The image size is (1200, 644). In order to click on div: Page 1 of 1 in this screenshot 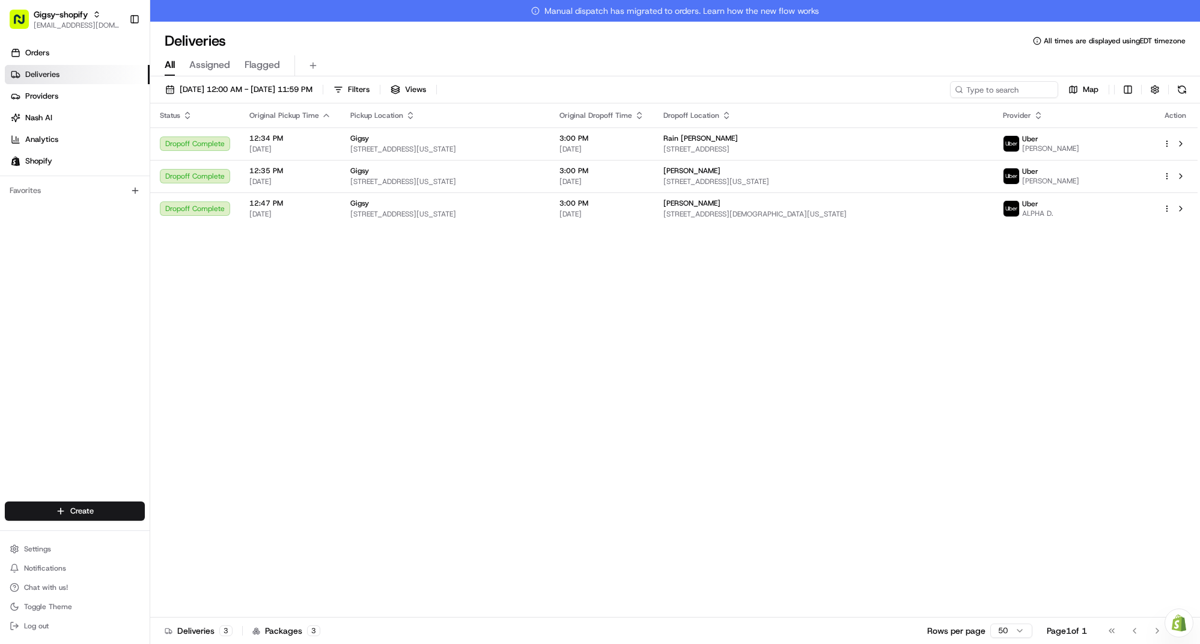, I will do `click(1067, 630)`.